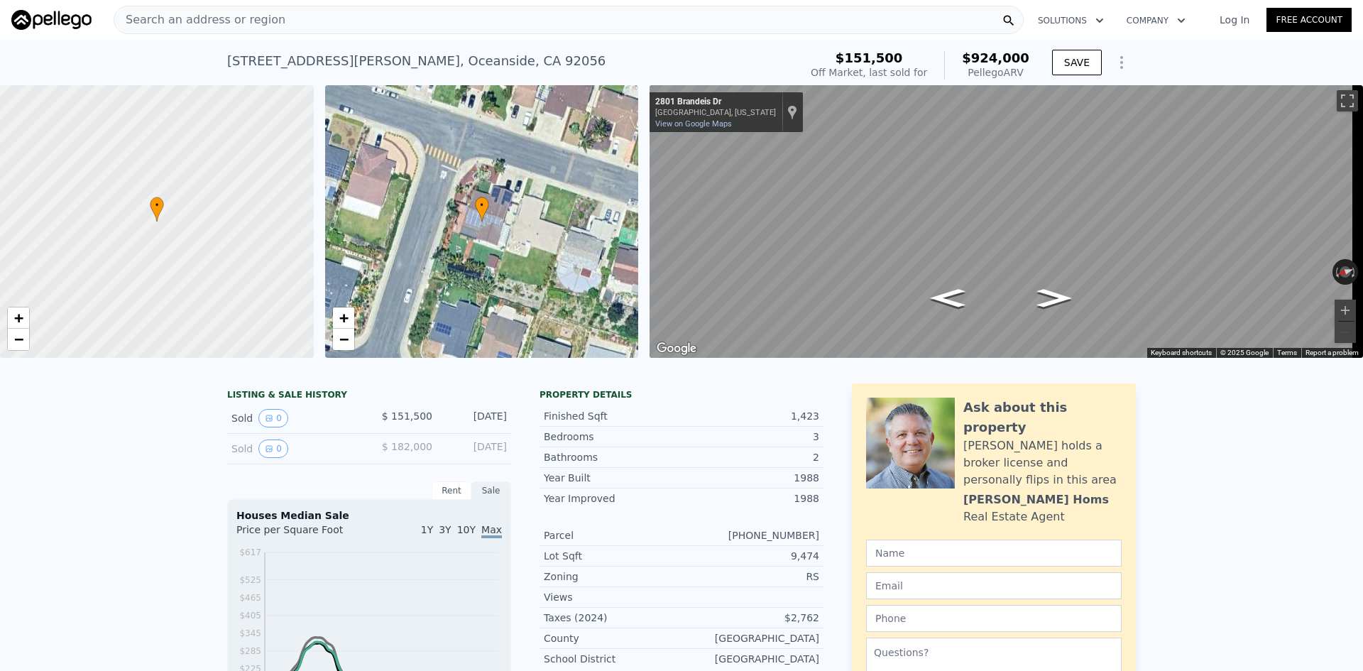  Describe the element at coordinates (427, 530) in the screenshot. I see `span: 1Y` at that location.